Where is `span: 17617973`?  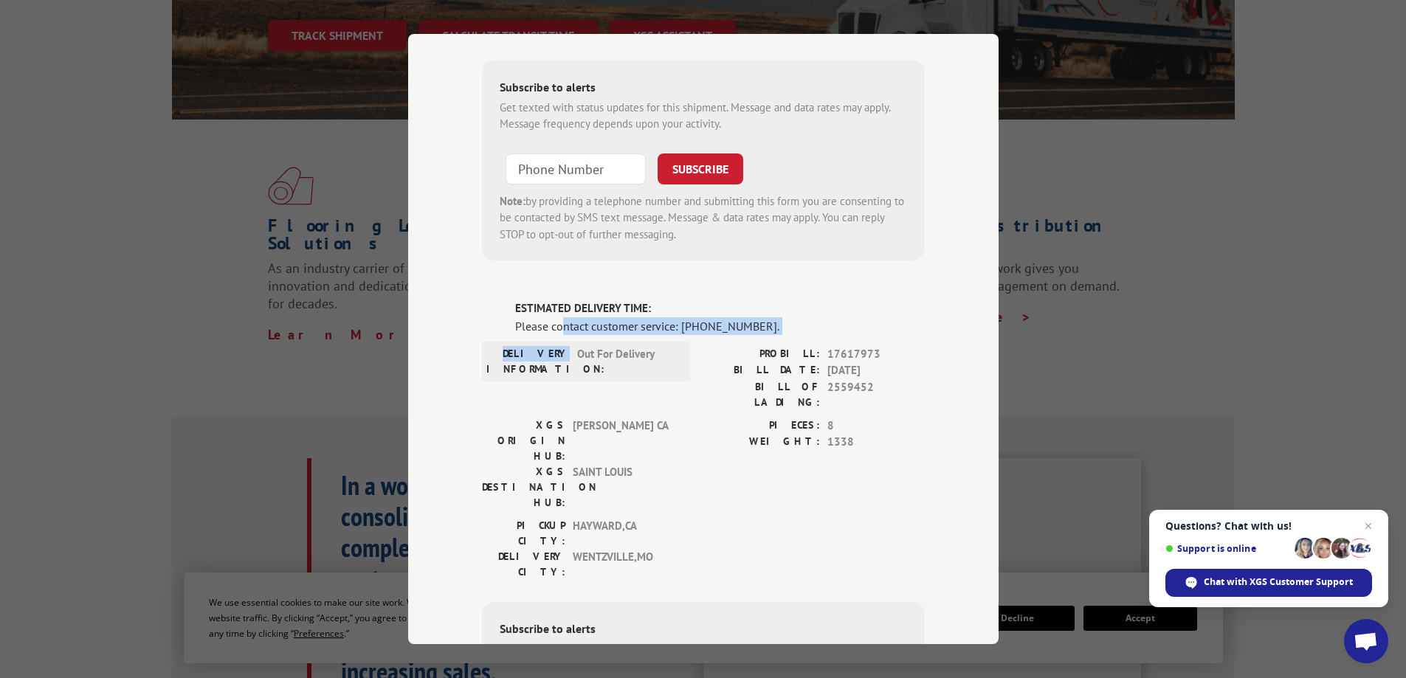 span: 17617973 is located at coordinates (876, 354).